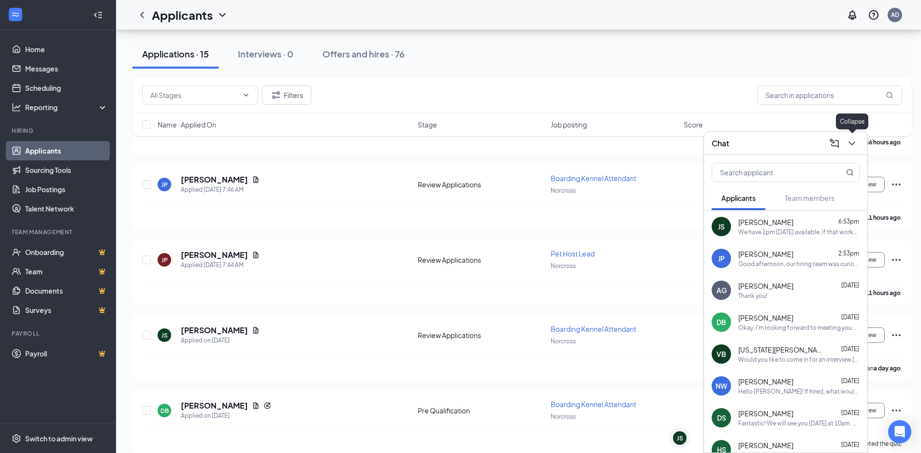 The width and height of the screenshot is (921, 453). What do you see at coordinates (59, 439) in the screenshot?
I see `div: Switch to admin view` at bounding box center [59, 439].